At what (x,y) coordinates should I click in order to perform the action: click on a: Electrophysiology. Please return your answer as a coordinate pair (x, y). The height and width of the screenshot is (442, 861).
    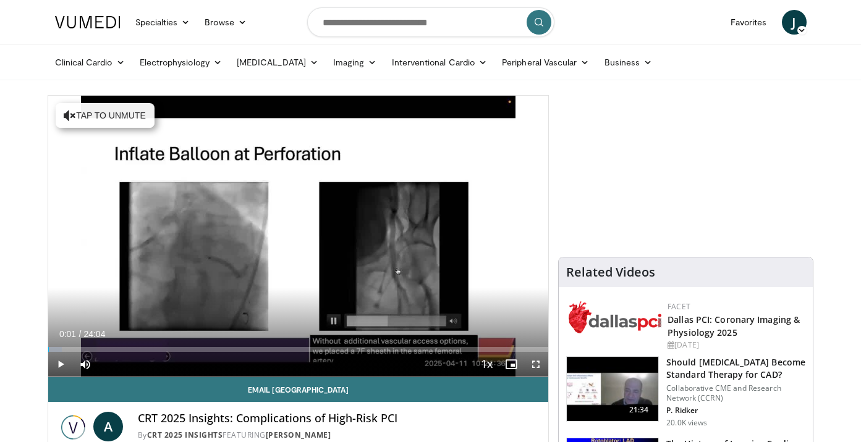
    Looking at the image, I should click on (180, 62).